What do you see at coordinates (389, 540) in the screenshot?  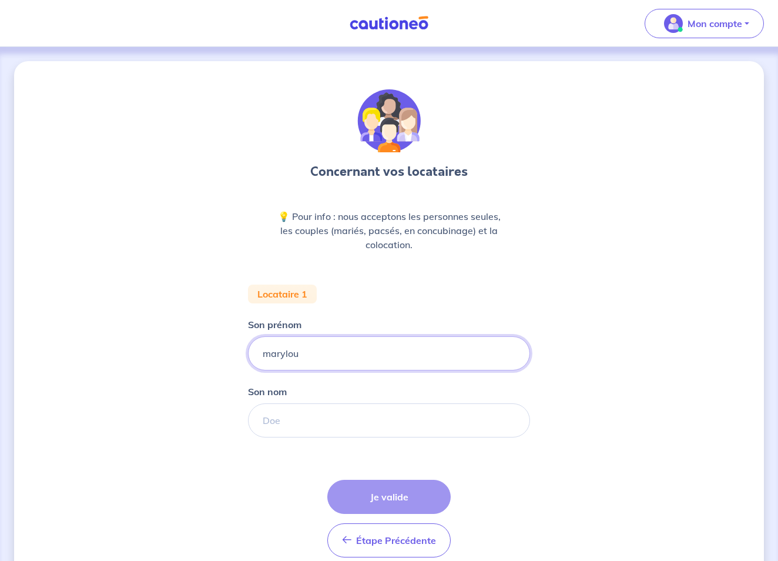 I see `button: Étape Précédente` at bounding box center [389, 540].